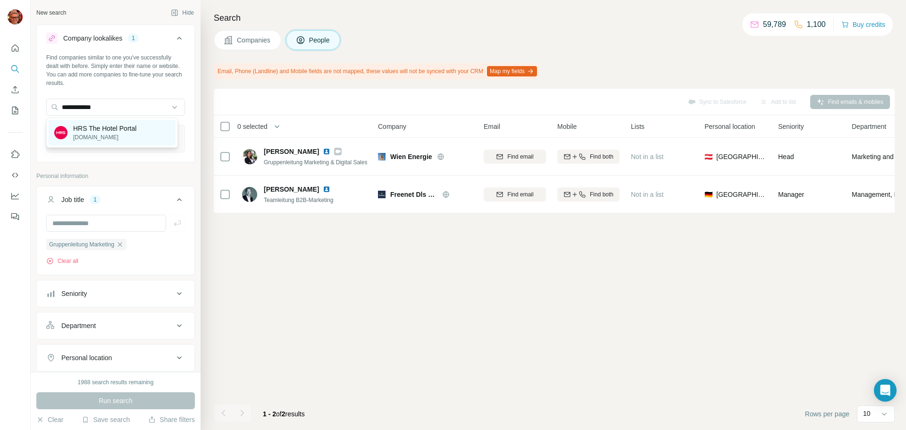 This screenshot has height=430, width=906. What do you see at coordinates (15, 154) in the screenshot?
I see `button: Use Surfe on LinkedIn` at bounding box center [15, 154].